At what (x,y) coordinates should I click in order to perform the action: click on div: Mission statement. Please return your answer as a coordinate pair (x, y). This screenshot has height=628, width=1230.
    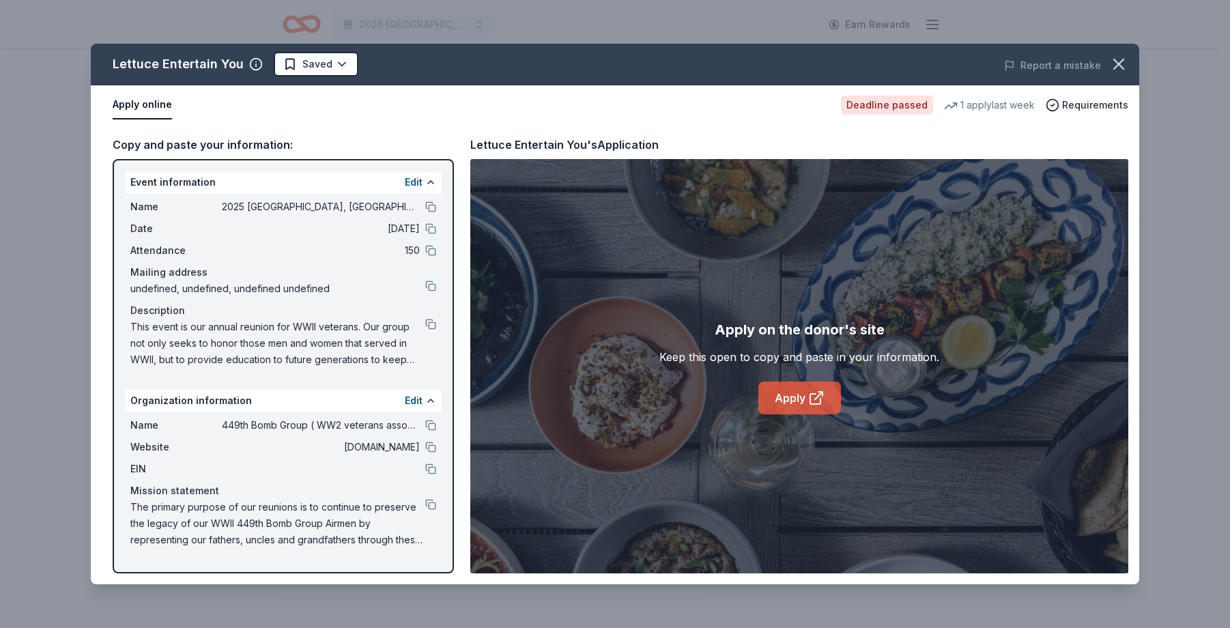
    Looking at the image, I should click on (283, 491).